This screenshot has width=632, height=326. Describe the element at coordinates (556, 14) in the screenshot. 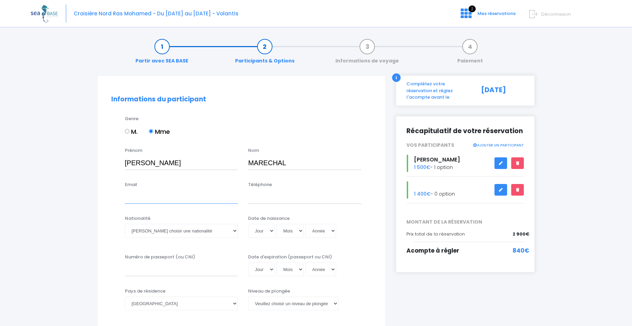

I see `span: Déconnexion` at that location.